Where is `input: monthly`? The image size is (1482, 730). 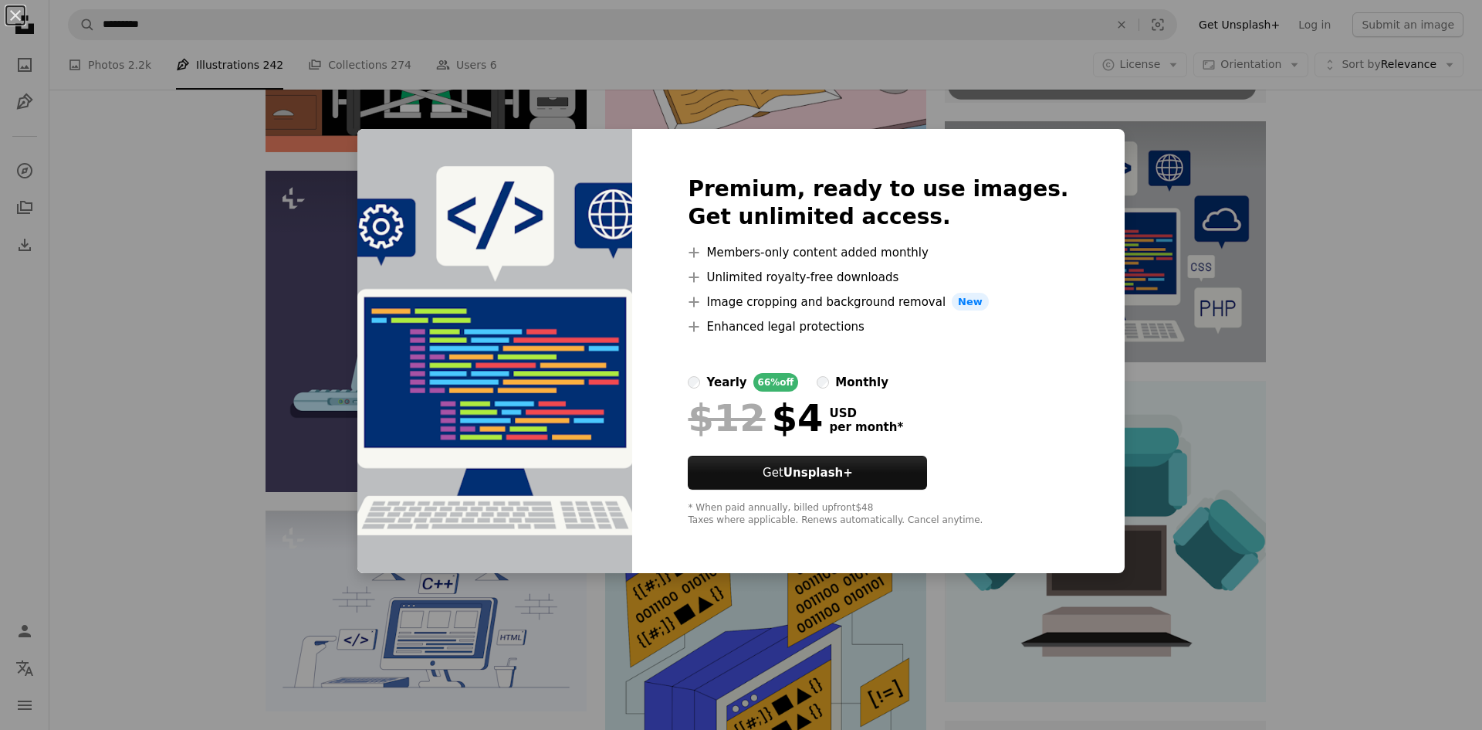
input: monthly is located at coordinates (823, 382).